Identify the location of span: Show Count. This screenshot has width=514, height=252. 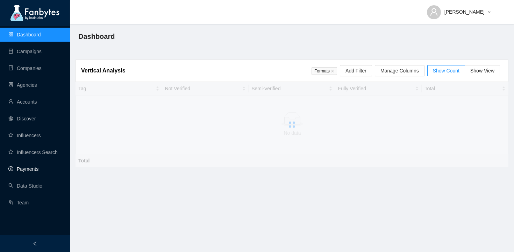
(446, 71).